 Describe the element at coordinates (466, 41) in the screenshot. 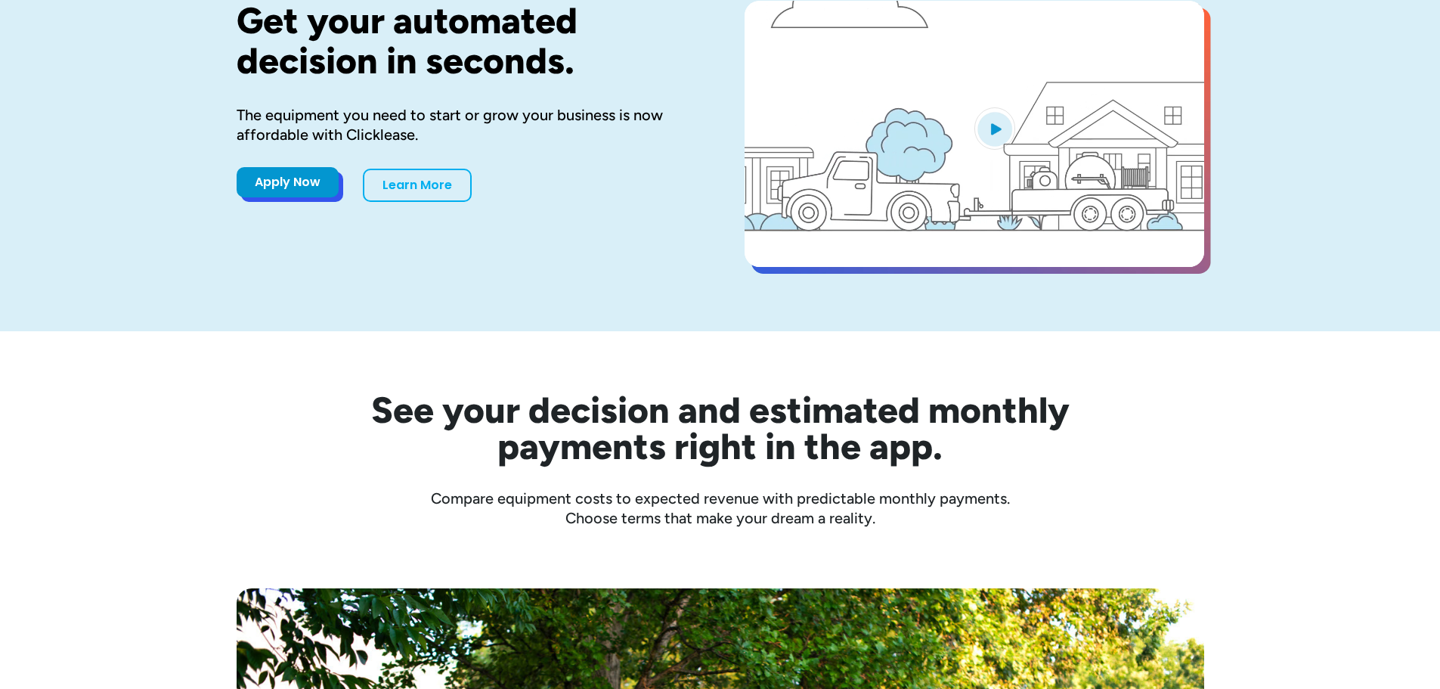

I see `h1: Get your automated decision in seconds.` at that location.